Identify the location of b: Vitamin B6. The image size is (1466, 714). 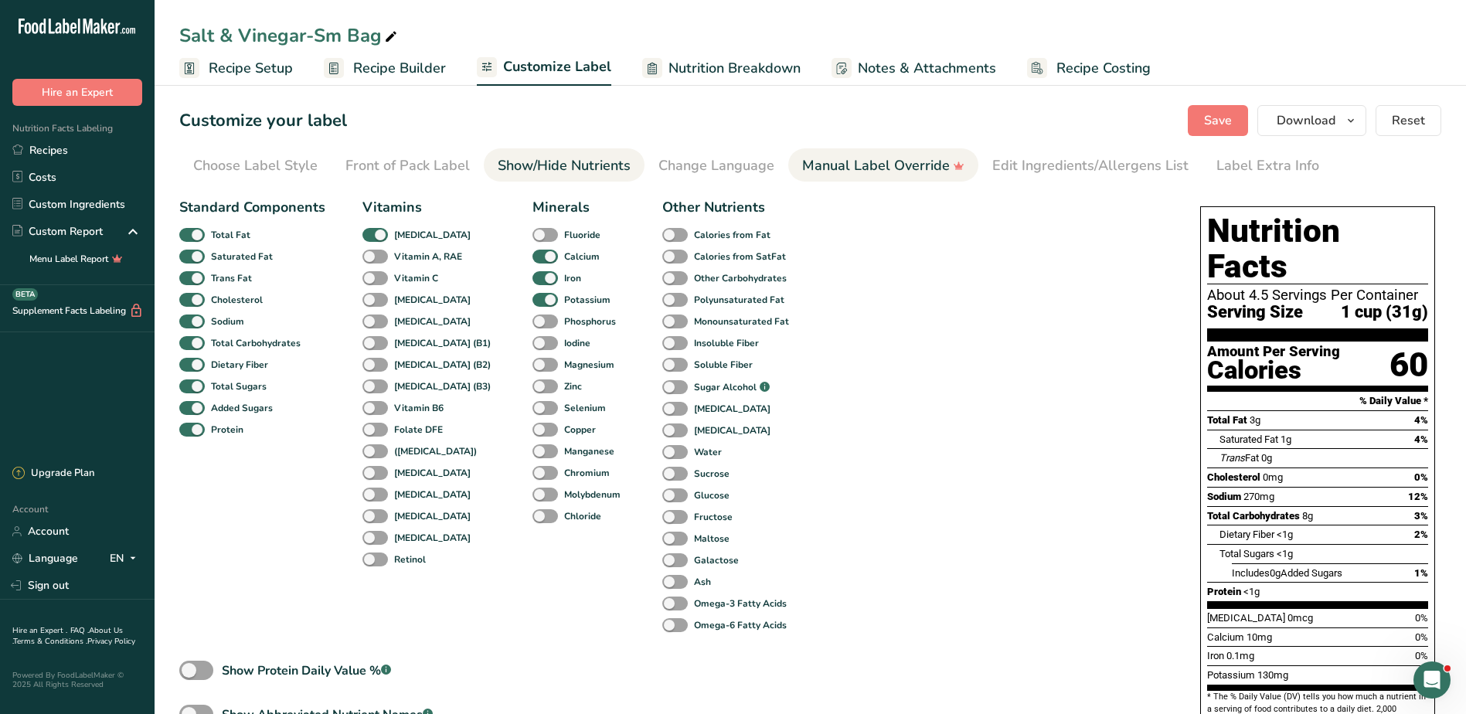
(419, 408).